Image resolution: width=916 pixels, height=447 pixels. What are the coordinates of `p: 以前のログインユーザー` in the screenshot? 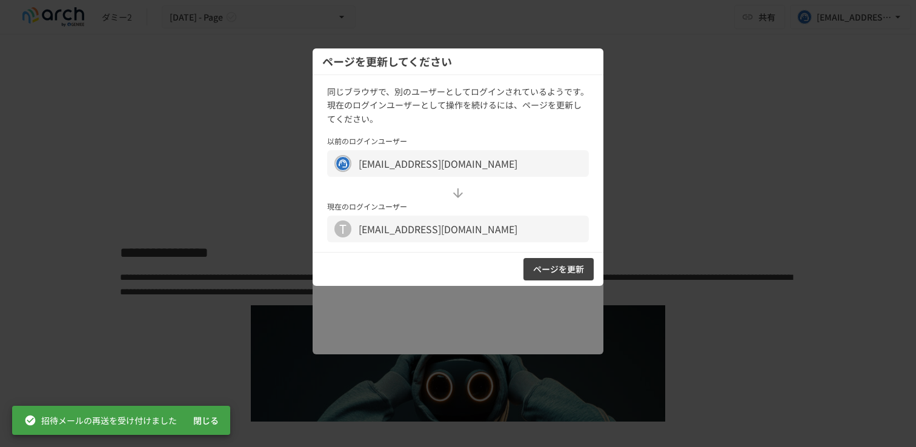 It's located at (458, 140).